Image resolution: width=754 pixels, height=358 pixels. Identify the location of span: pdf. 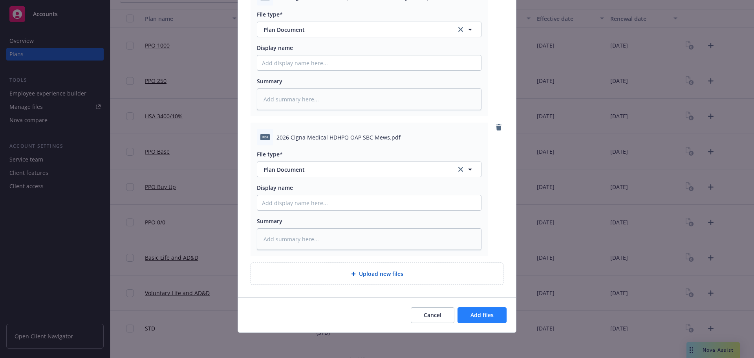
(265, 137).